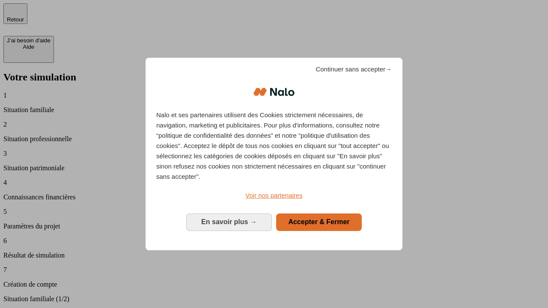 Image resolution: width=548 pixels, height=308 pixels. Describe the element at coordinates (274, 92) in the screenshot. I see `img: Logo` at that location.